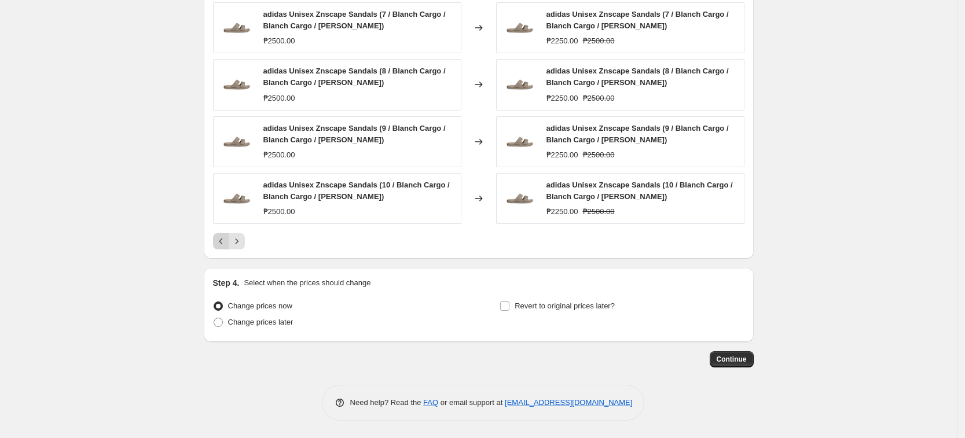 The width and height of the screenshot is (965, 438). I want to click on span: Need help? Read the, so click(386, 402).